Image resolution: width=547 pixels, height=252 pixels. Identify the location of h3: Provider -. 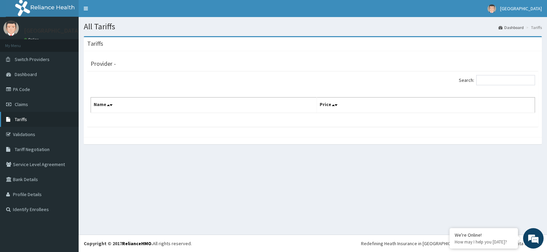
(103, 64).